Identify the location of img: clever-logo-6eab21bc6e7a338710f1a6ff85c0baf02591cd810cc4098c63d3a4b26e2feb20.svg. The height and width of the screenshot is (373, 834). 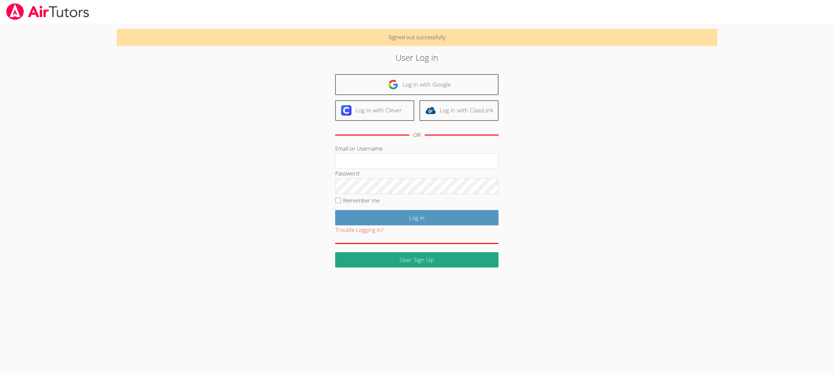
(346, 110).